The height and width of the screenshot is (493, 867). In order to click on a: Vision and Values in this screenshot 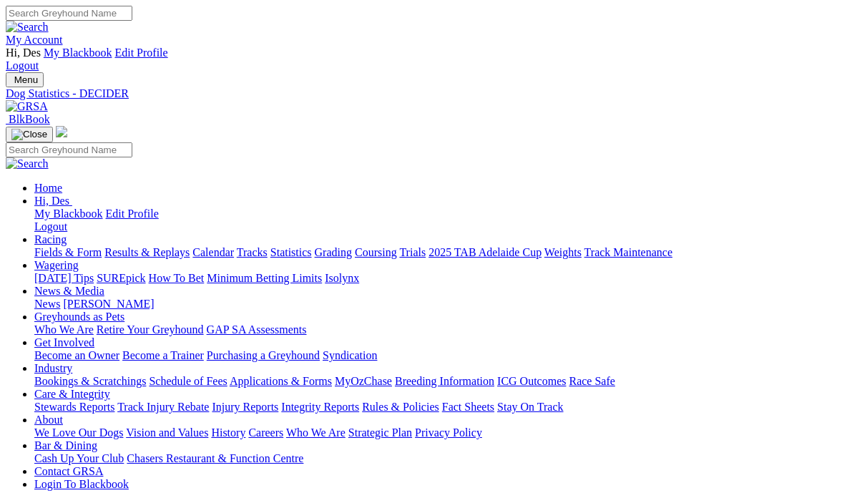, I will do `click(167, 432)`.